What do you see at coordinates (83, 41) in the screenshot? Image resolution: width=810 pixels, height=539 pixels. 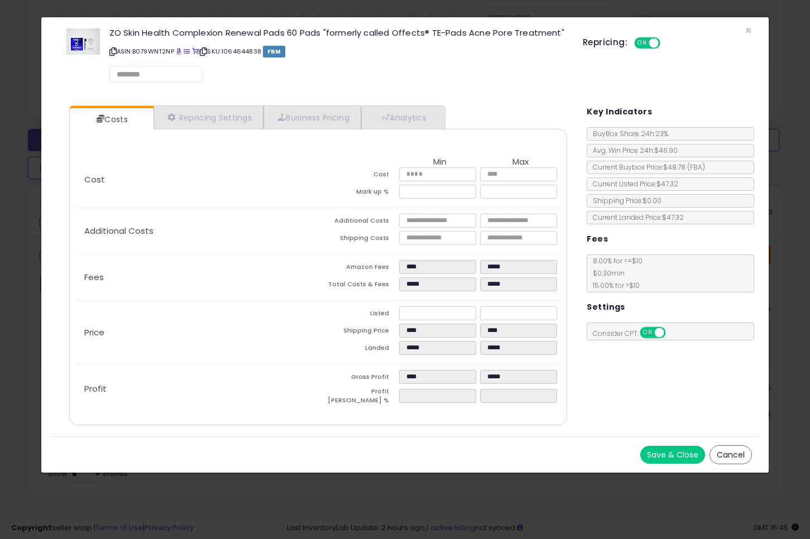 I see `img: 31oWa8Nx6cL._SL60_.jpg` at bounding box center [83, 41].